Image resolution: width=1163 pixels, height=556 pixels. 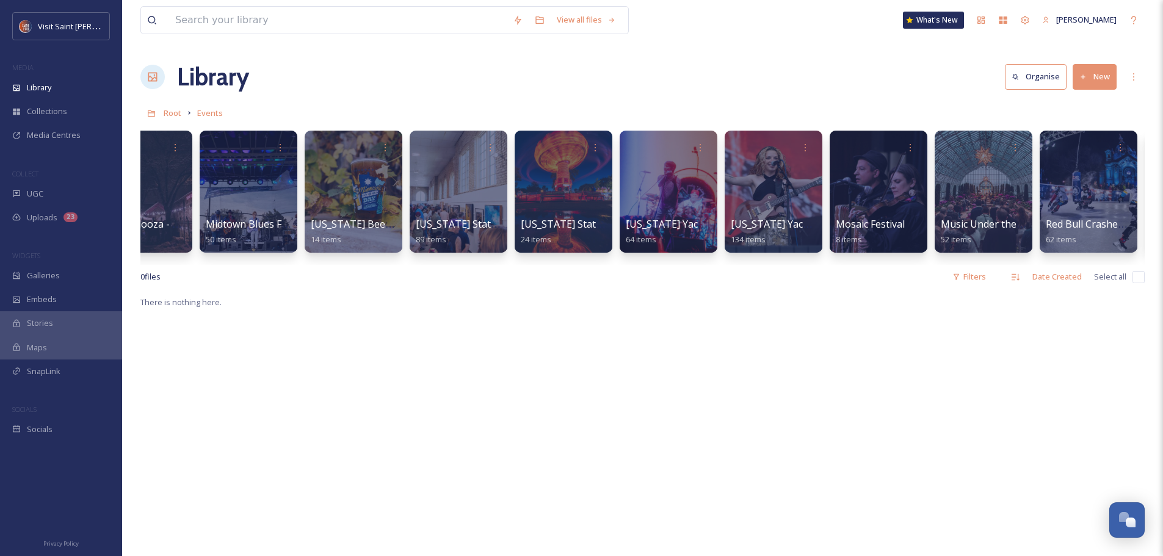 I want to click on a: Music Under the Glass52 items, so click(x=992, y=231).